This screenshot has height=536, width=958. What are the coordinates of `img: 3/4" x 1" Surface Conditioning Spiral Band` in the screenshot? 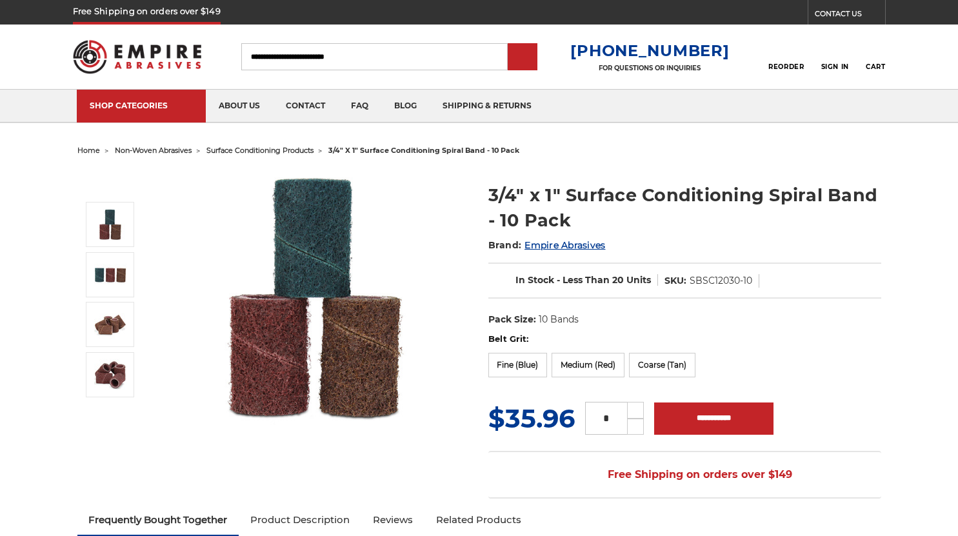 It's located at (110, 275).